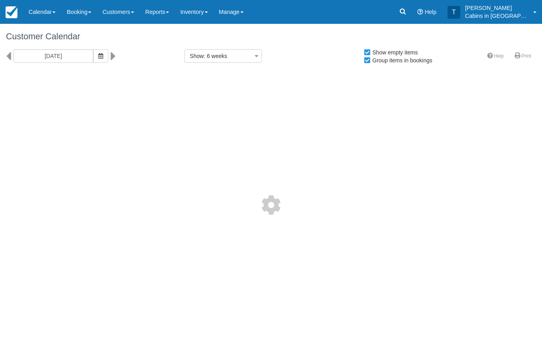 This screenshot has width=542, height=363. What do you see at coordinates (400, 60) in the screenshot?
I see `label: Group items in bookings` at bounding box center [400, 60].